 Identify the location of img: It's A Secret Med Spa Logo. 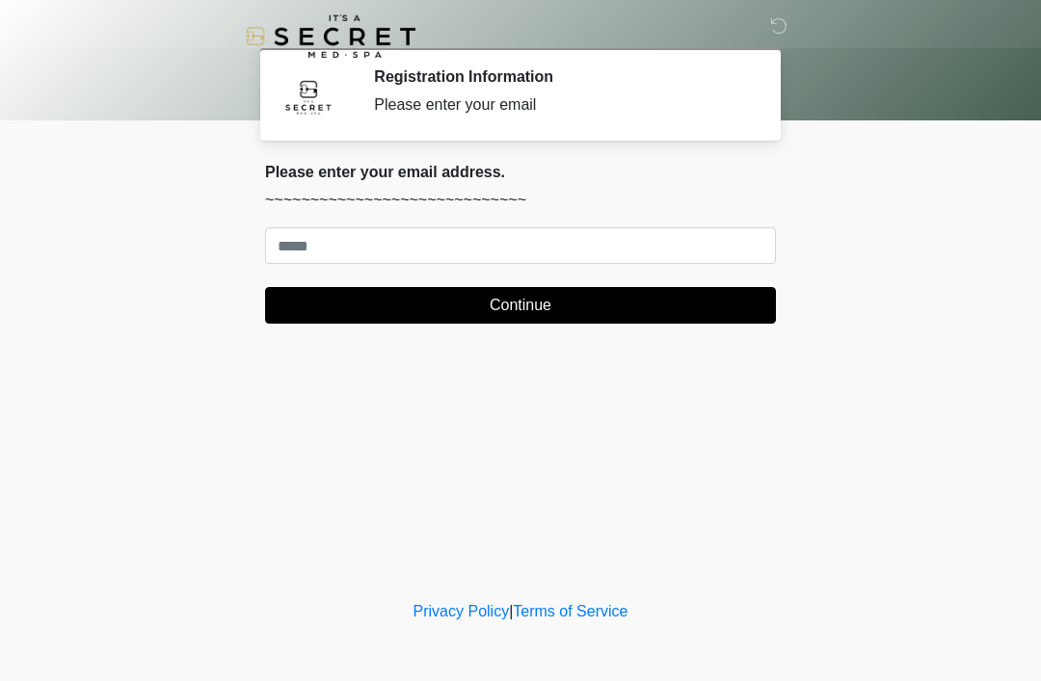
(331, 36).